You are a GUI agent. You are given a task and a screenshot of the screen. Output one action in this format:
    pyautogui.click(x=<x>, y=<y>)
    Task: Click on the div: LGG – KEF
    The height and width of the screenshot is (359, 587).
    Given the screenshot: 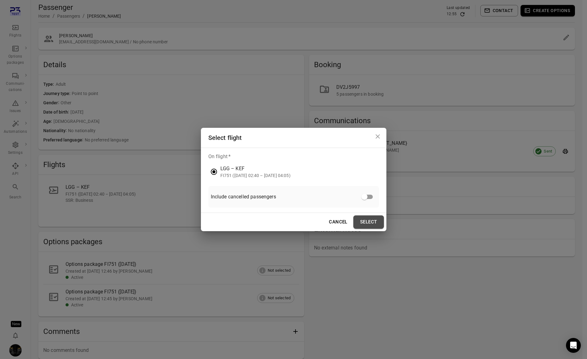 What is the action you would take?
    pyautogui.click(x=256, y=169)
    